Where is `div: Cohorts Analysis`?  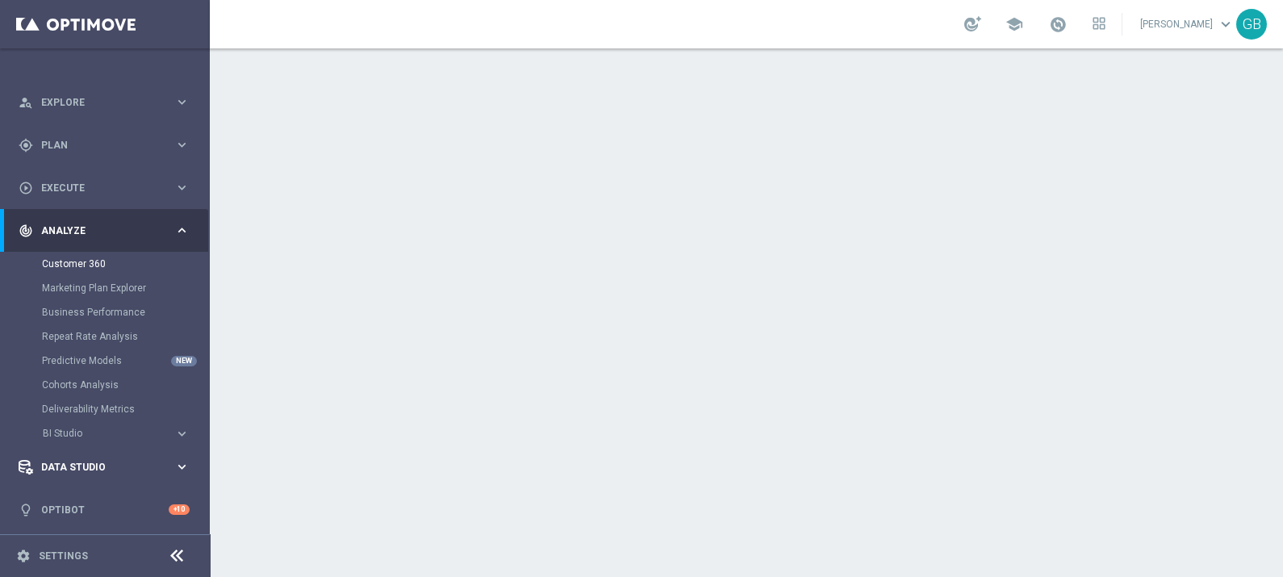
div: Cohorts Analysis is located at coordinates (125, 385).